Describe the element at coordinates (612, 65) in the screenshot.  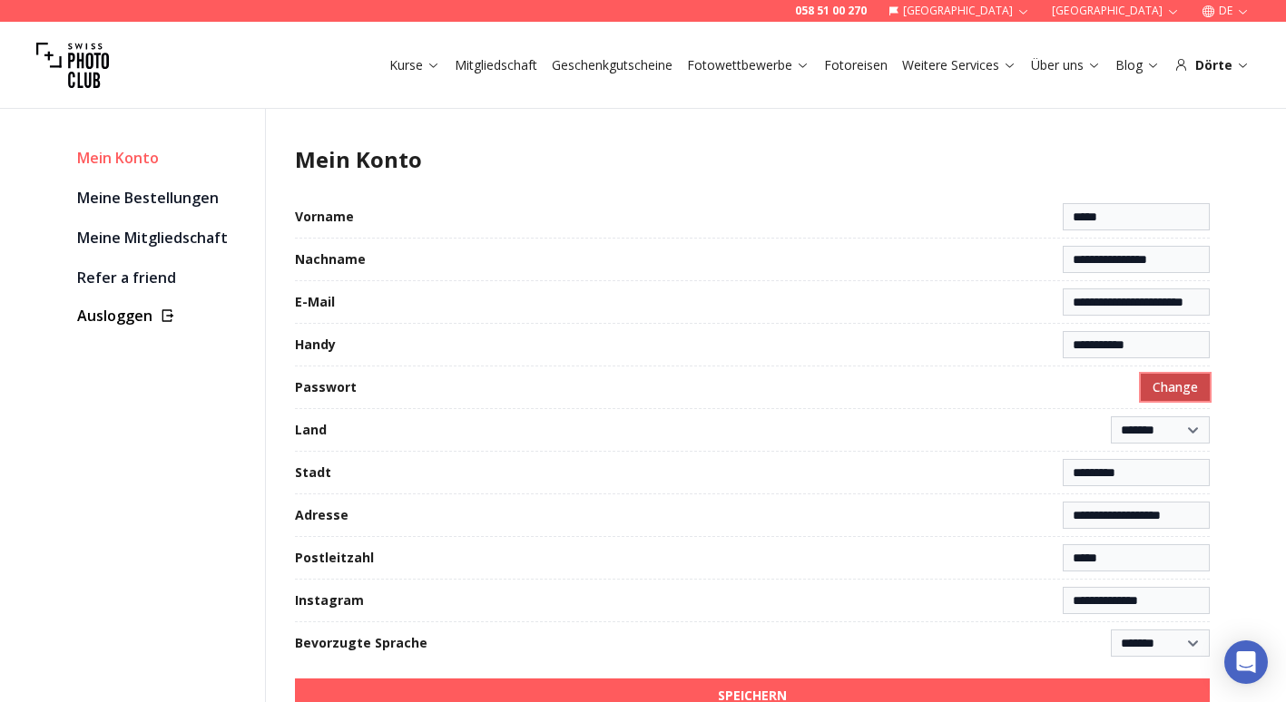
I see `a: Geschenkgutscheine` at that location.